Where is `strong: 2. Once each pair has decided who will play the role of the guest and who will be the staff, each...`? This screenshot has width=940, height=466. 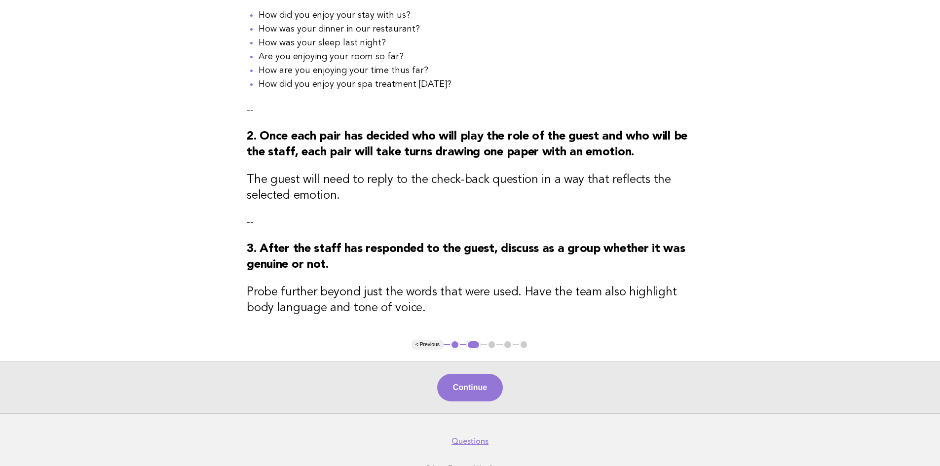 strong: 2. Once each pair has decided who will play the role of the guest and who will be the staff, each... is located at coordinates (467, 145).